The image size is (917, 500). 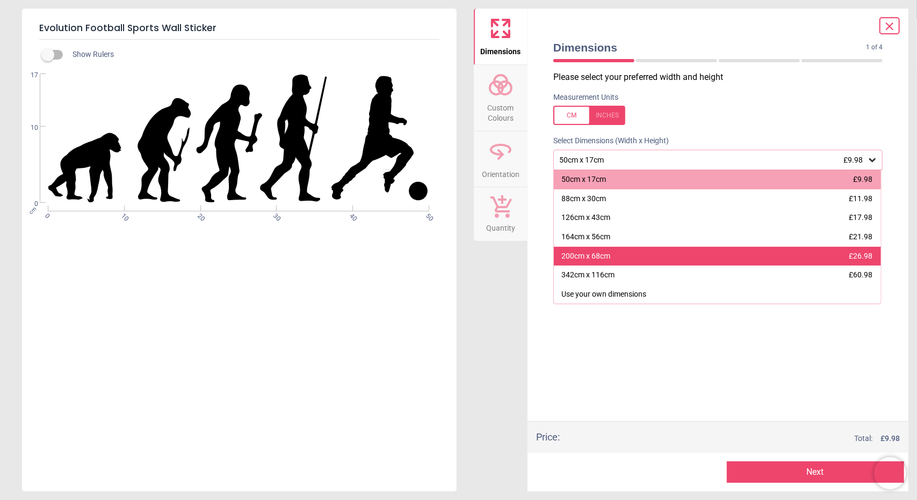 I want to click on span: £17.98, so click(x=860, y=217).